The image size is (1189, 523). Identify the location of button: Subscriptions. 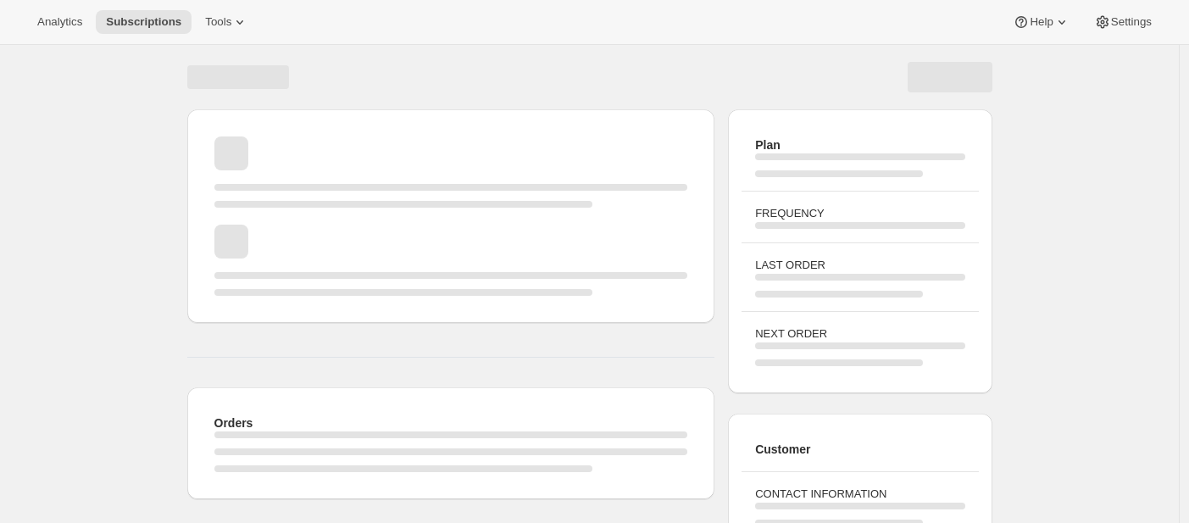
(143, 22).